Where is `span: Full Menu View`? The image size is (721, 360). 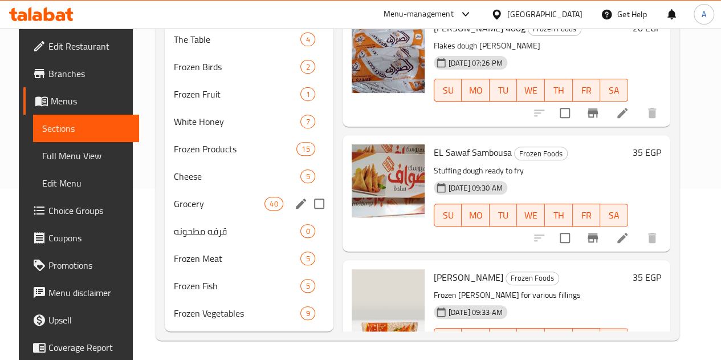 span: Full Menu View is located at coordinates (86, 156).